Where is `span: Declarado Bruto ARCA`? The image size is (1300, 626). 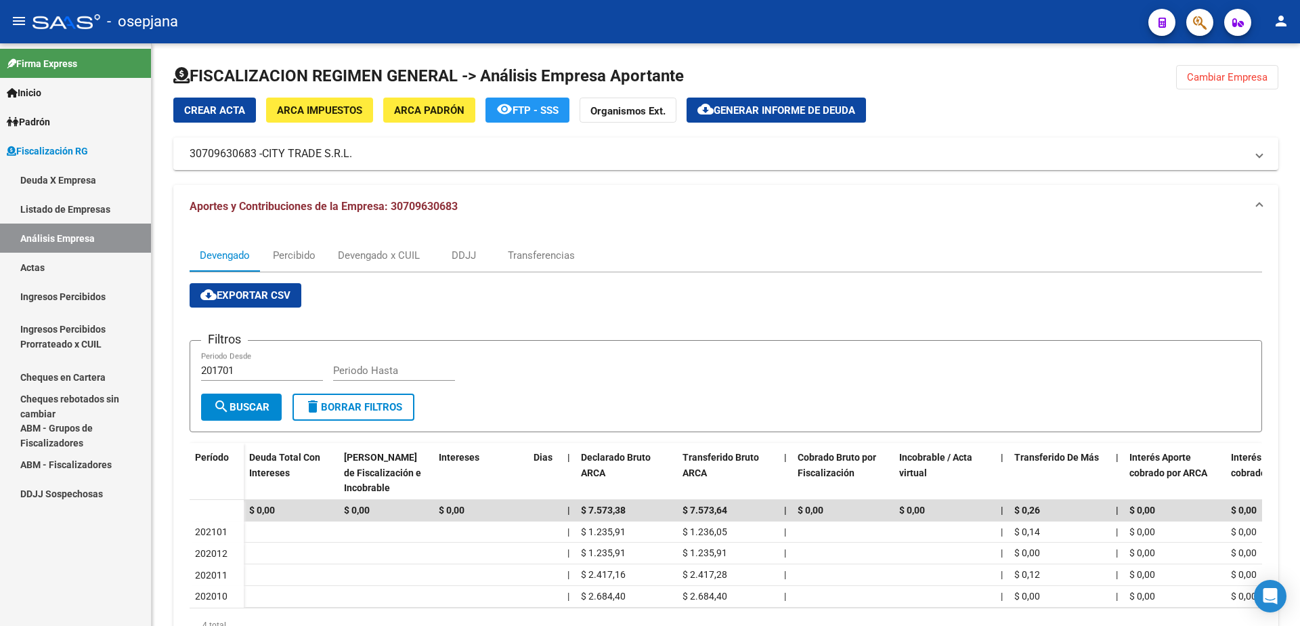
span: Declarado Bruto ARCA is located at coordinates (616, 465).